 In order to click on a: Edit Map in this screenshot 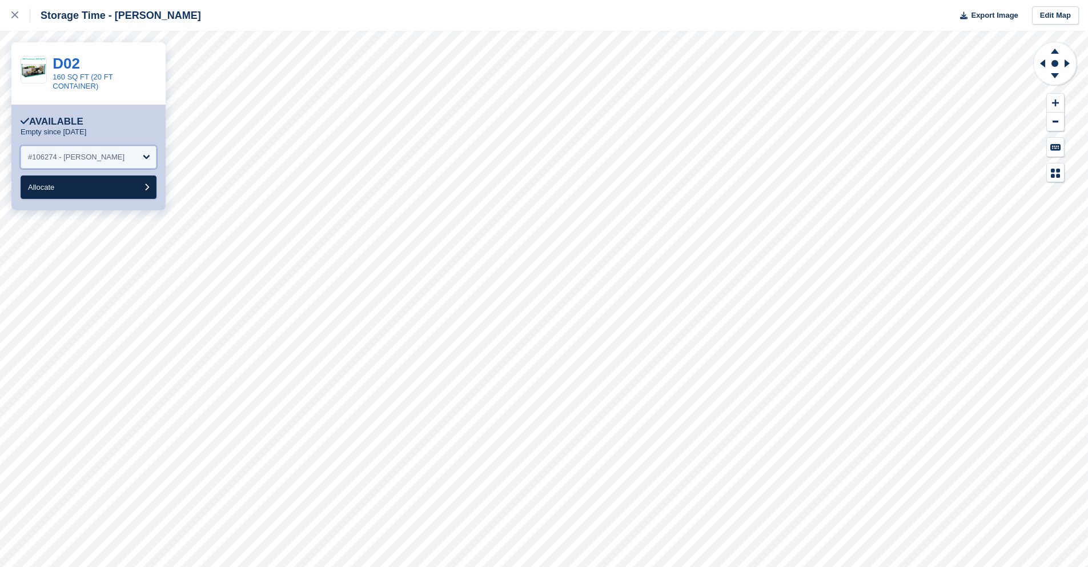, I will do `click(1056, 15)`.